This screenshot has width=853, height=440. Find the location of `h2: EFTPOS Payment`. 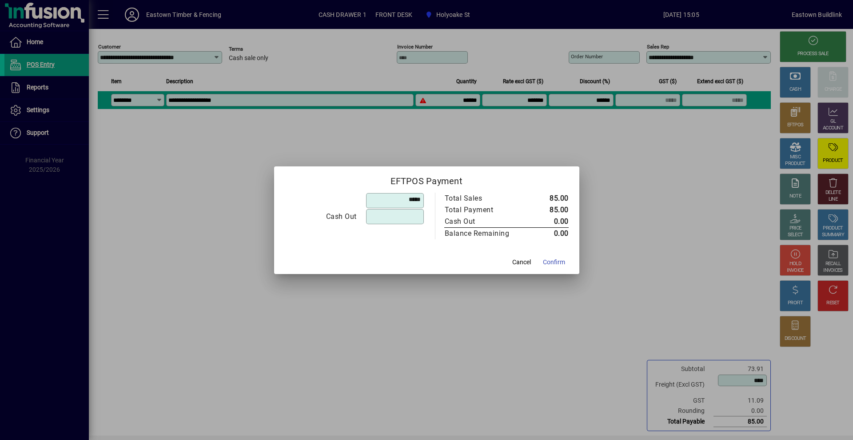

h2: EFTPOS Payment is located at coordinates (427, 179).